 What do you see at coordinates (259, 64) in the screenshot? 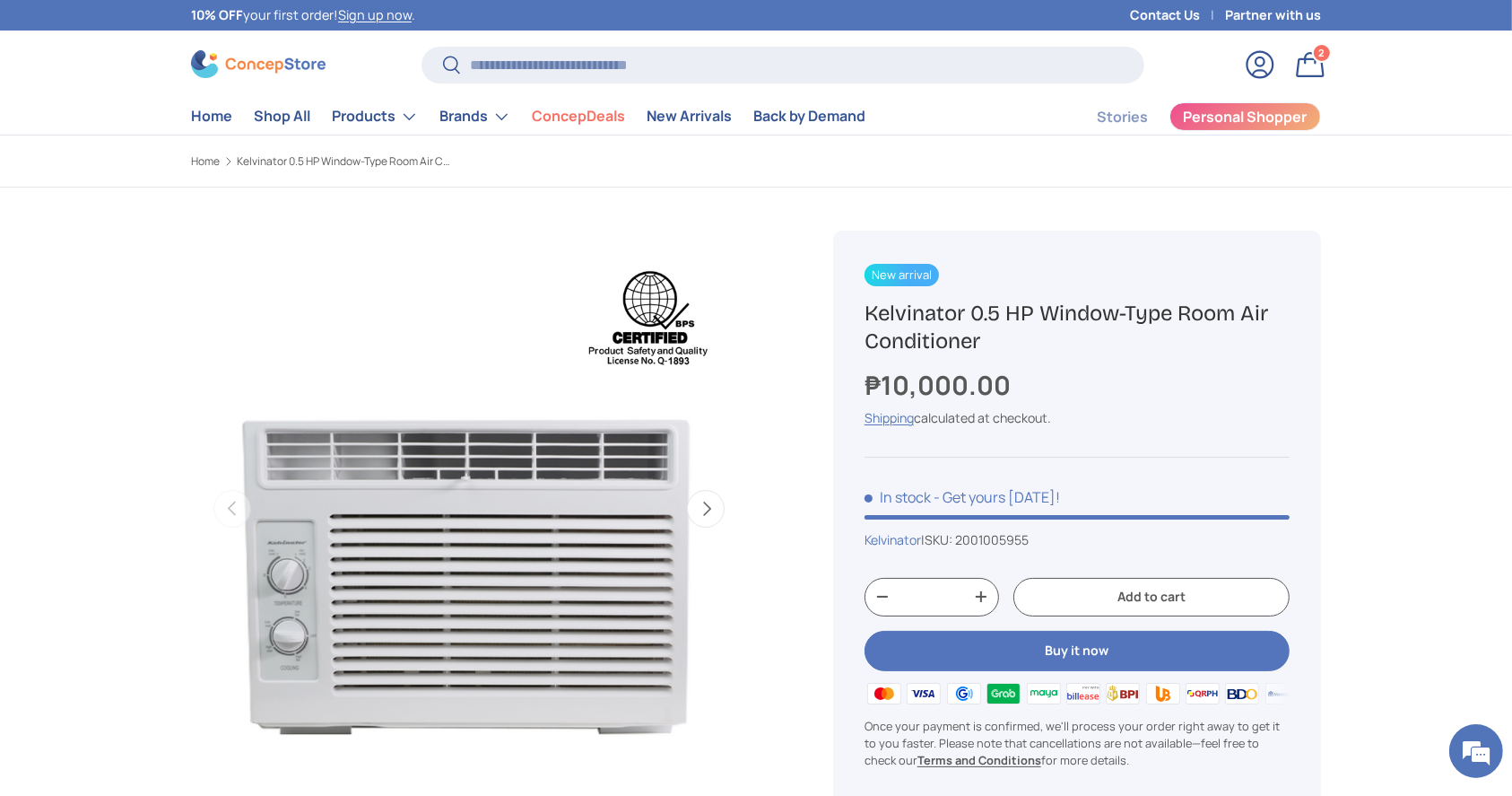
I see `img: ConcepStore` at bounding box center [259, 64].